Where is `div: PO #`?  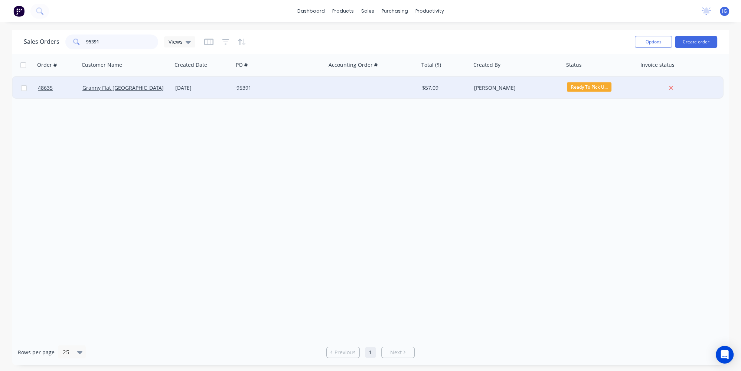
div: PO # is located at coordinates (242, 65).